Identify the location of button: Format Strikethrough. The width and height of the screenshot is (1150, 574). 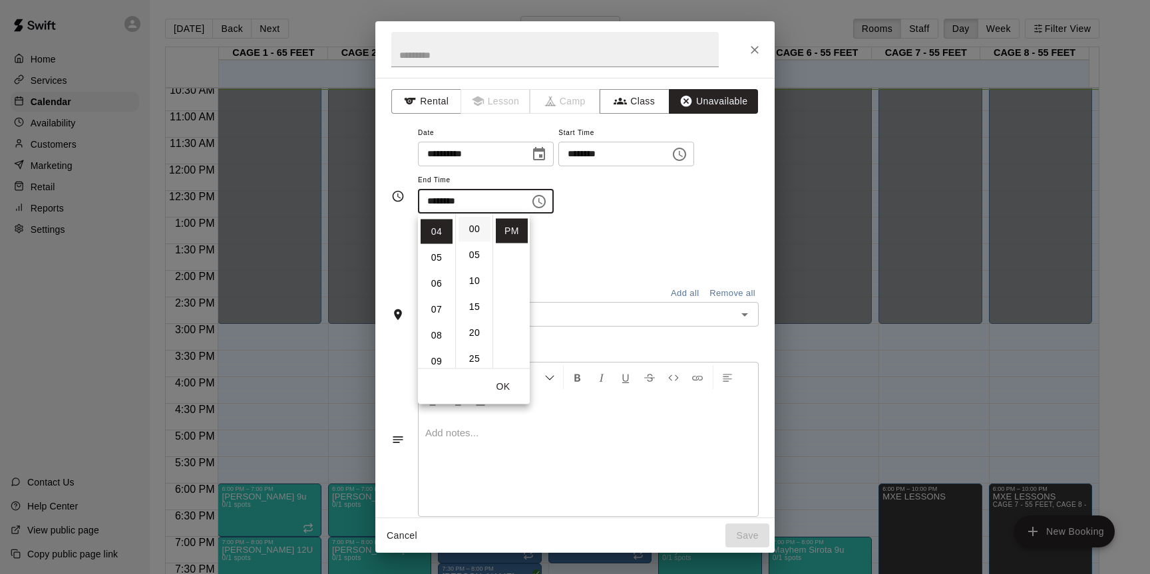
(650, 377).